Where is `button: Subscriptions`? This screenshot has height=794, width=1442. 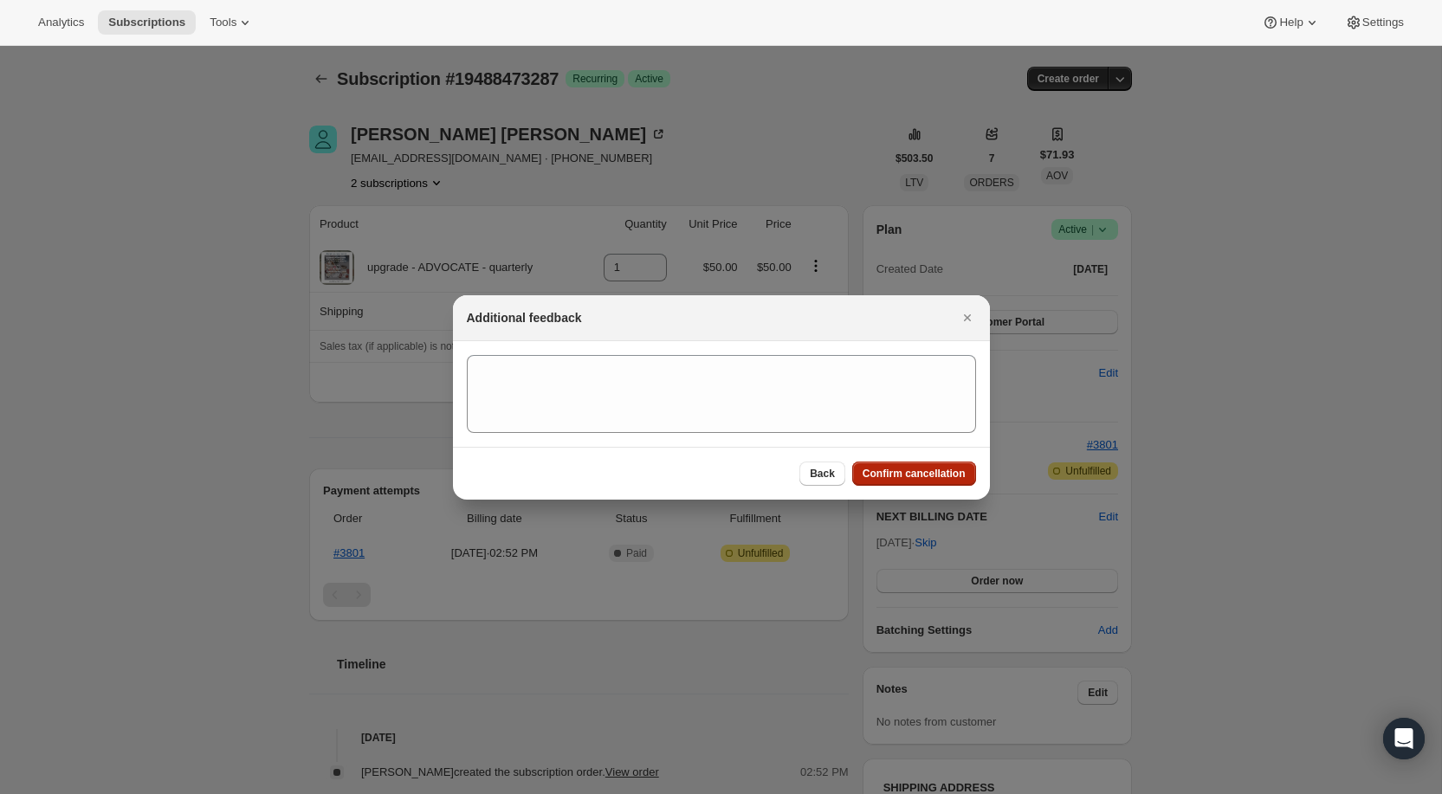
button: Subscriptions is located at coordinates (146, 23).